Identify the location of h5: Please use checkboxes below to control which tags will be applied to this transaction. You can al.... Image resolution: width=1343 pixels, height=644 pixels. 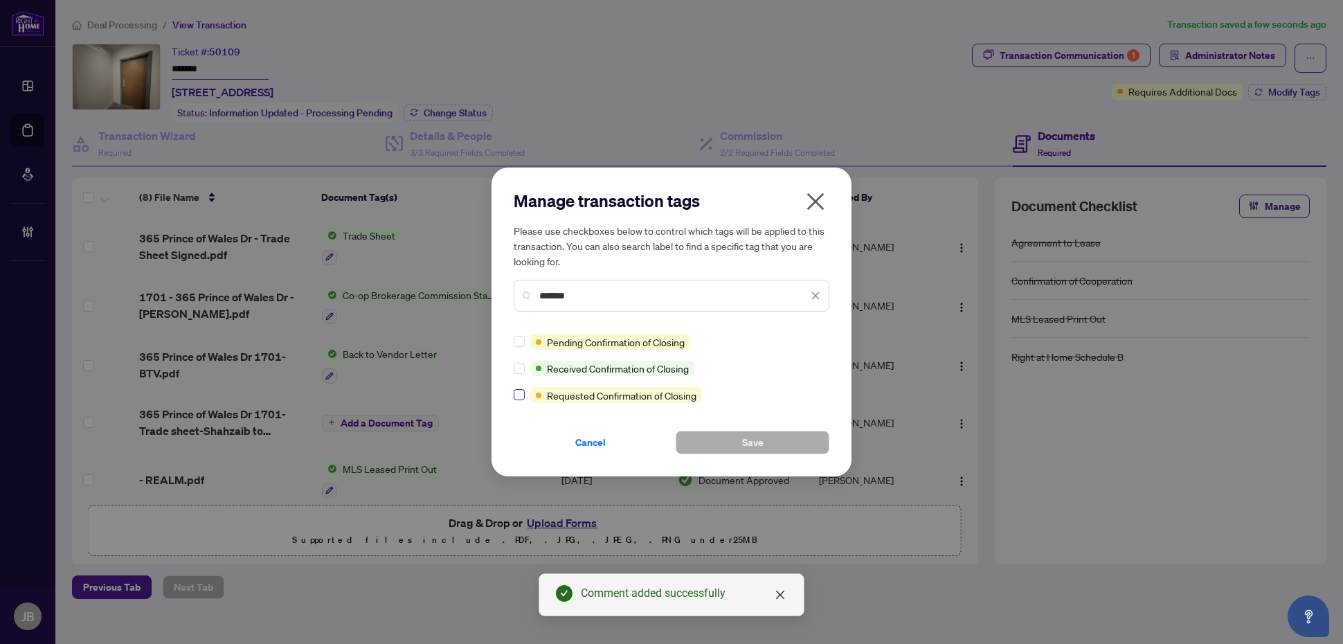
(672, 246).